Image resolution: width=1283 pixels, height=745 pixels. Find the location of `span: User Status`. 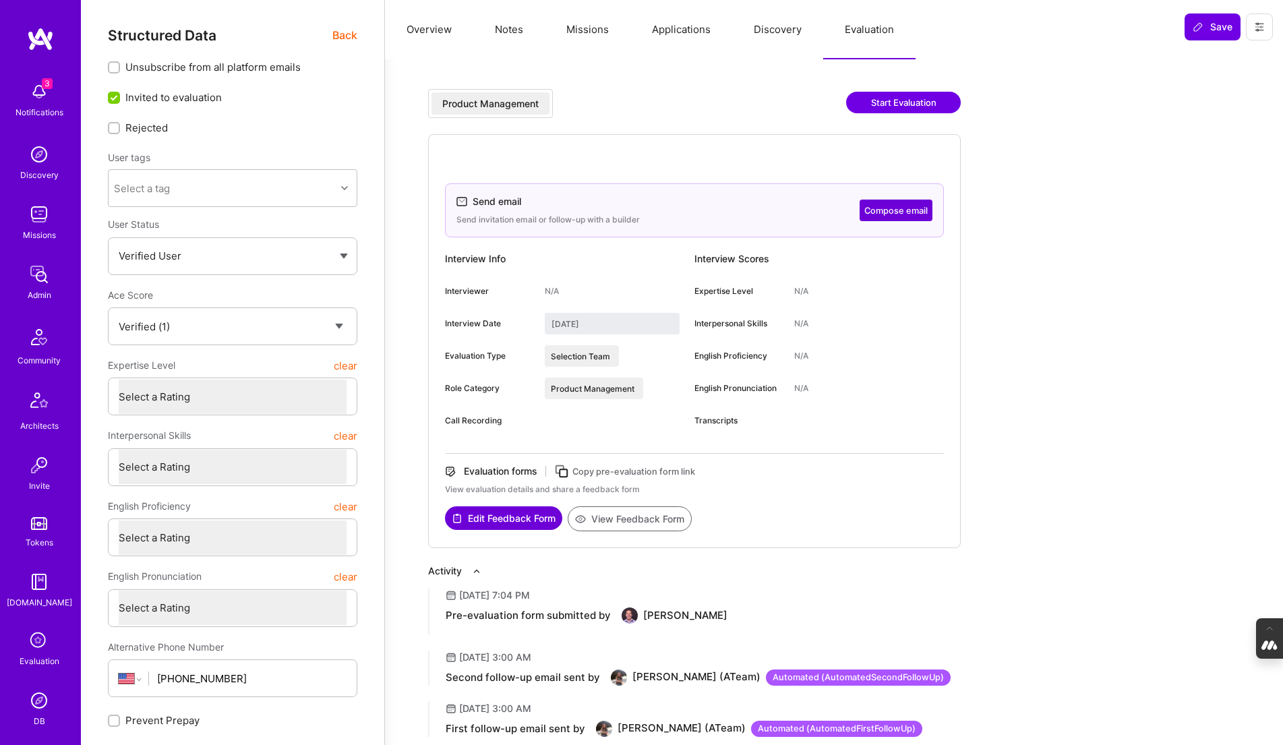

span: User Status is located at coordinates (134, 224).